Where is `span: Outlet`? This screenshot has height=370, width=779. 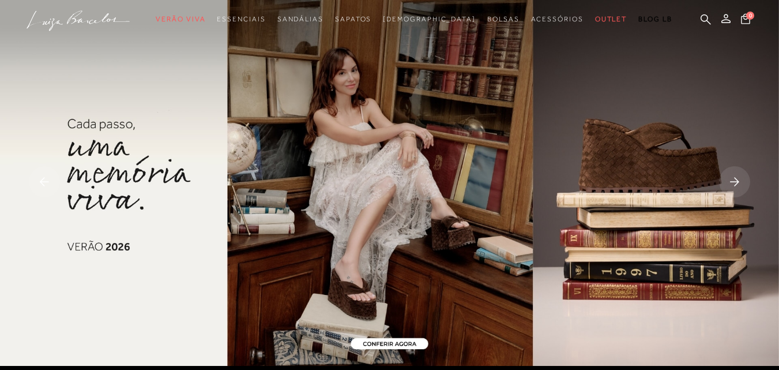
span: Outlet is located at coordinates (611, 19).